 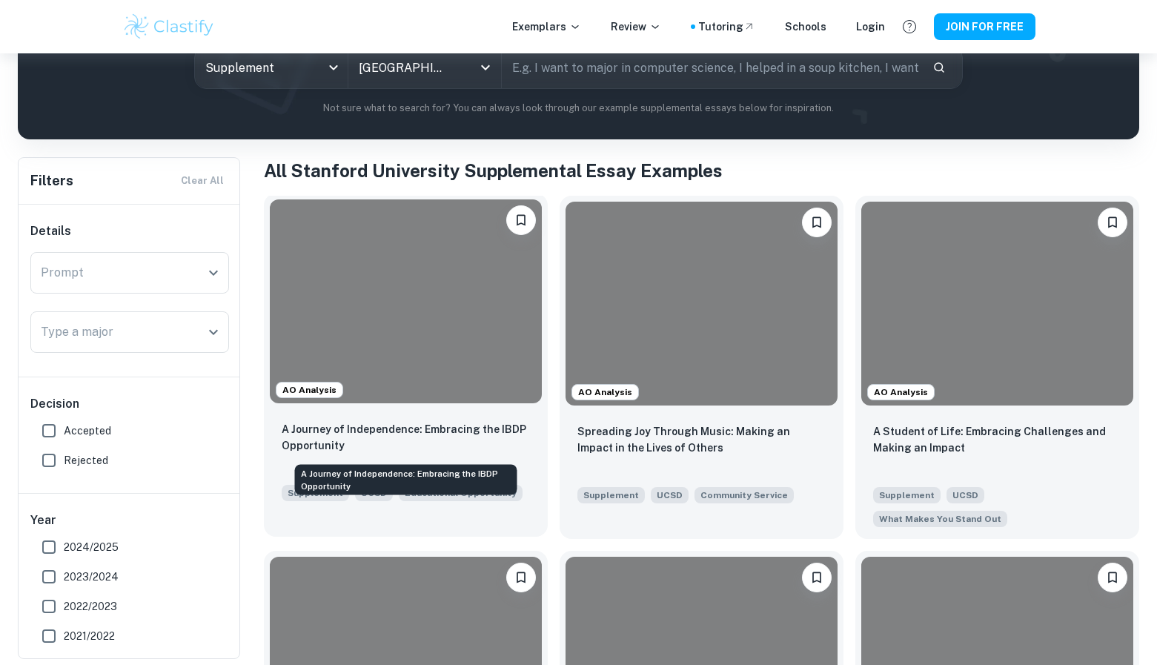 I want to click on input: E.g. I want to major in computer science, I helped in a soup kitchen, I want to join the debate t..., so click(x=711, y=67).